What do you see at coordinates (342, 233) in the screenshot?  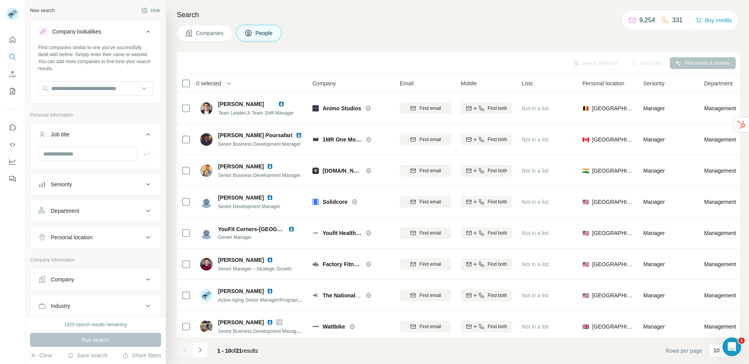 I see `span: Youfit Health Clubs` at bounding box center [342, 233].